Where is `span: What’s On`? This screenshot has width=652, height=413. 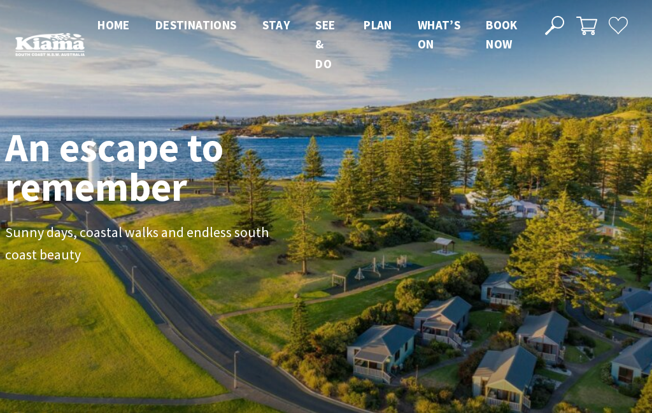
span: What’s On is located at coordinates (439, 34).